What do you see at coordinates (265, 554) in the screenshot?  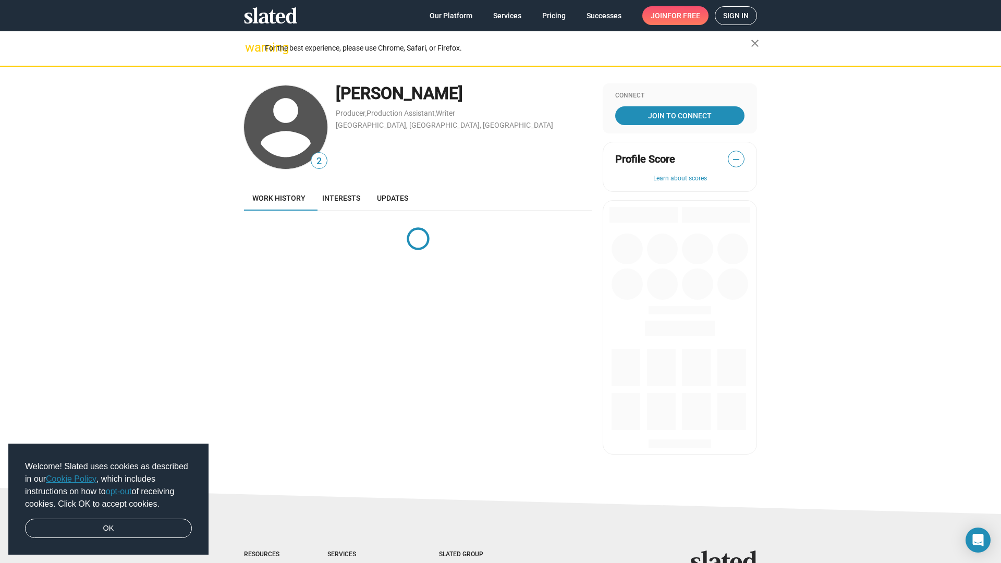 I see `div: Resources` at bounding box center [265, 554].